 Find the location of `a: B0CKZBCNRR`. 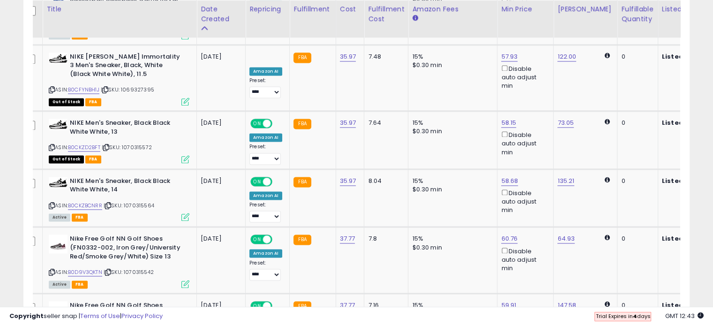

a: B0CKZBCNRR is located at coordinates (85, 205).